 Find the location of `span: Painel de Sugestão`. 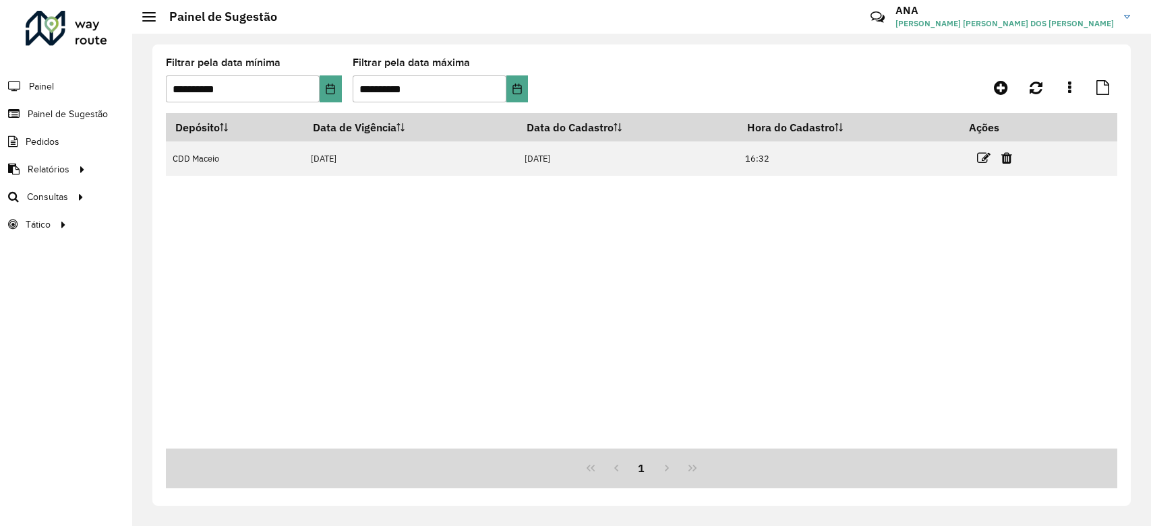

span: Painel de Sugestão is located at coordinates (67, 114).